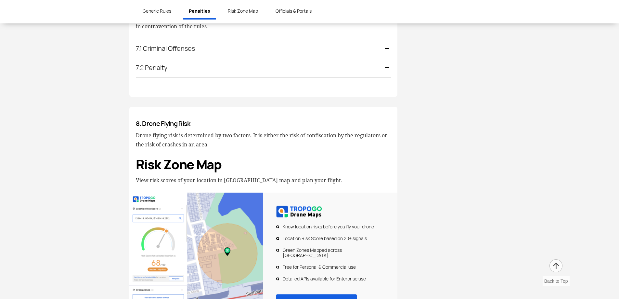  What do you see at coordinates (556, 266) in the screenshot?
I see `img: ic_arrow-up.png` at bounding box center [556, 266].